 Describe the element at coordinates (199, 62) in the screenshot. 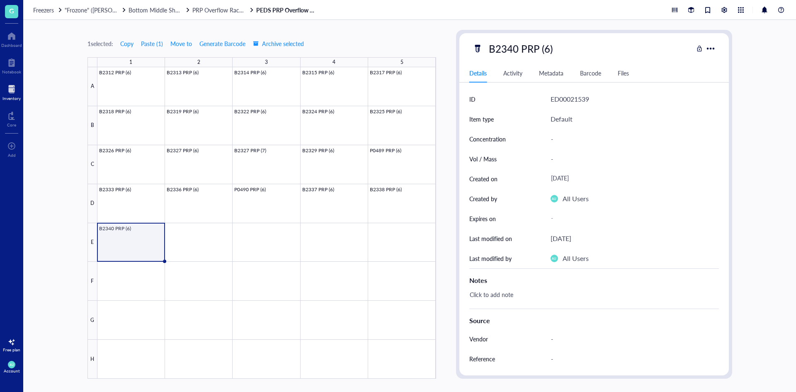

I see `div: 2` at that location.